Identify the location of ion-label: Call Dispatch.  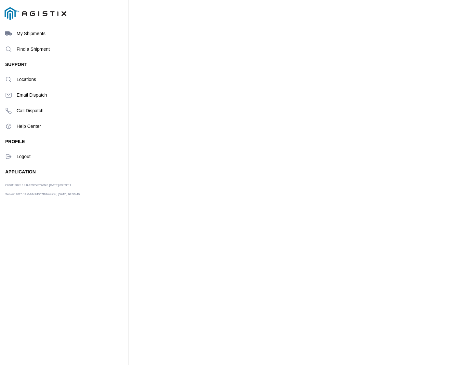
(70, 111).